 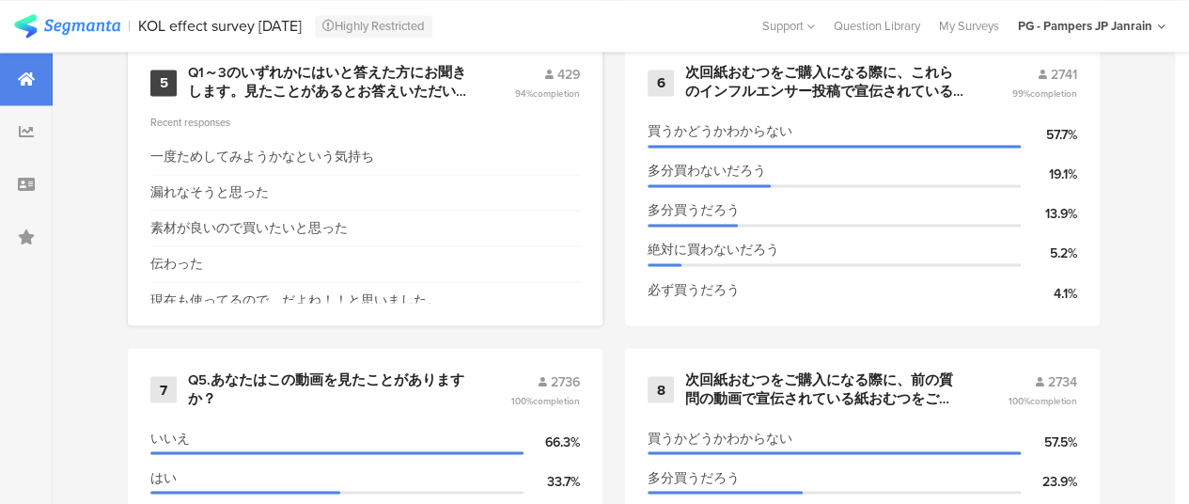 I want to click on span: 429, so click(x=569, y=74).